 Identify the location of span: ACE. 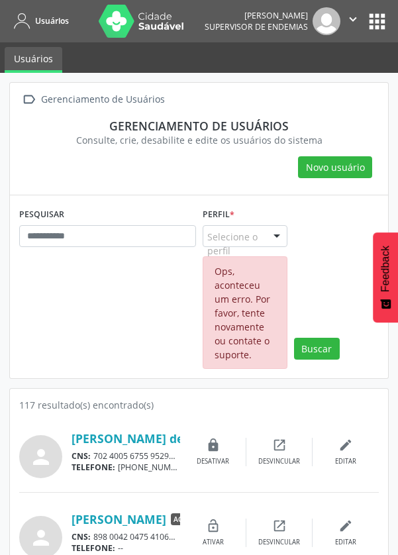
(179, 519).